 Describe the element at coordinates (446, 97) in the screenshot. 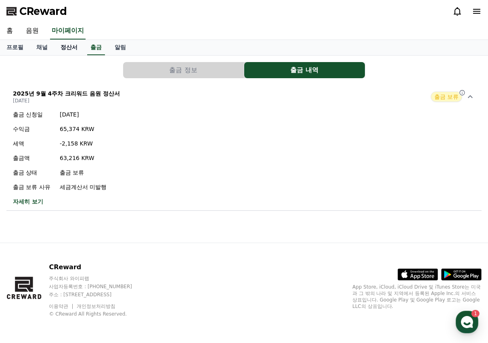

I see `span: 출금 보류` at that location.